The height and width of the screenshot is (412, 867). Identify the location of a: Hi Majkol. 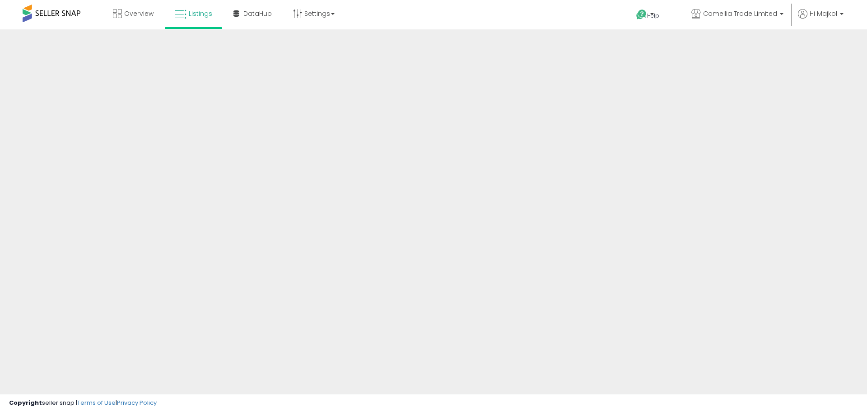
(821, 19).